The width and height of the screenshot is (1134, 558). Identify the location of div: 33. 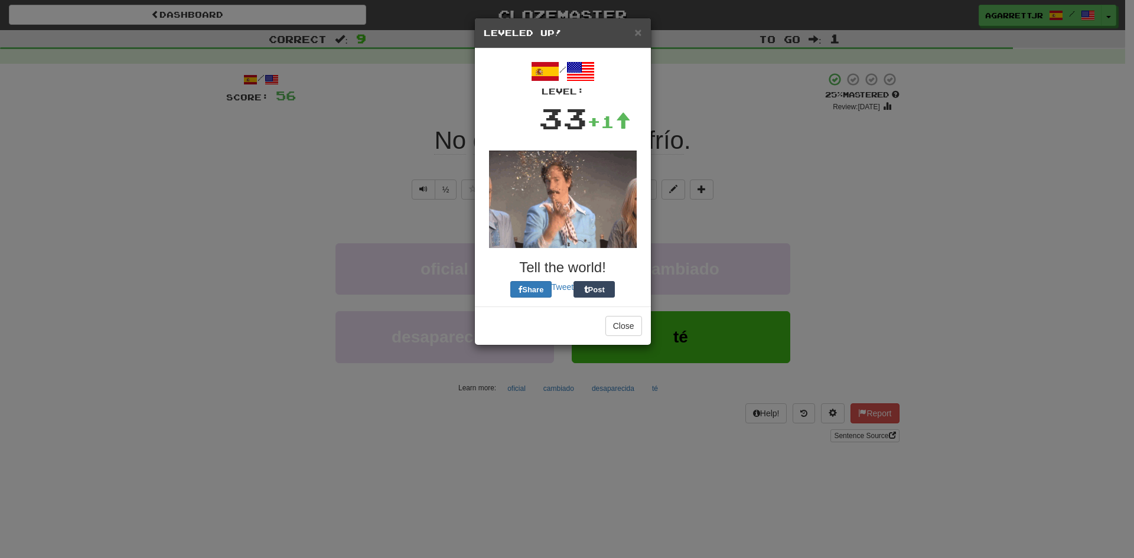
(563, 118).